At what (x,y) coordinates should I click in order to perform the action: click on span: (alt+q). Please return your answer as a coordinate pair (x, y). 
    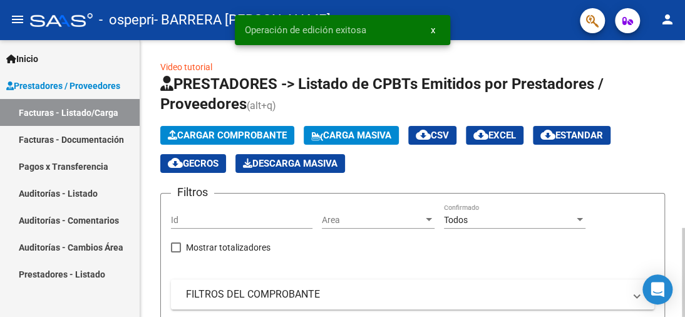
    Looking at the image, I should click on (261, 105).